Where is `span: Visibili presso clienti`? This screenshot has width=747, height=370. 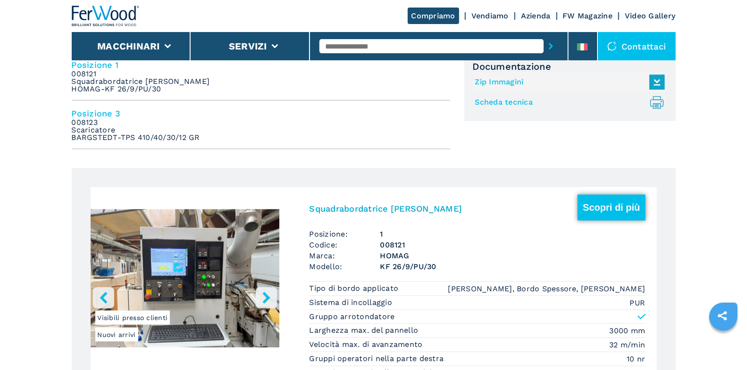
span: Visibili presso clienti is located at coordinates (133, 318).